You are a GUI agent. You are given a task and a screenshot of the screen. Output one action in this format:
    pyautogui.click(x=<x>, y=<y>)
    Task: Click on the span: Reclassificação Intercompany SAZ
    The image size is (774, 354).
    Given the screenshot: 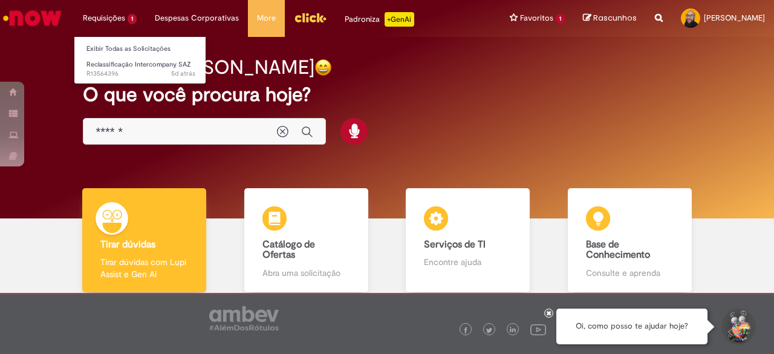 What is the action you would take?
    pyautogui.click(x=138, y=64)
    